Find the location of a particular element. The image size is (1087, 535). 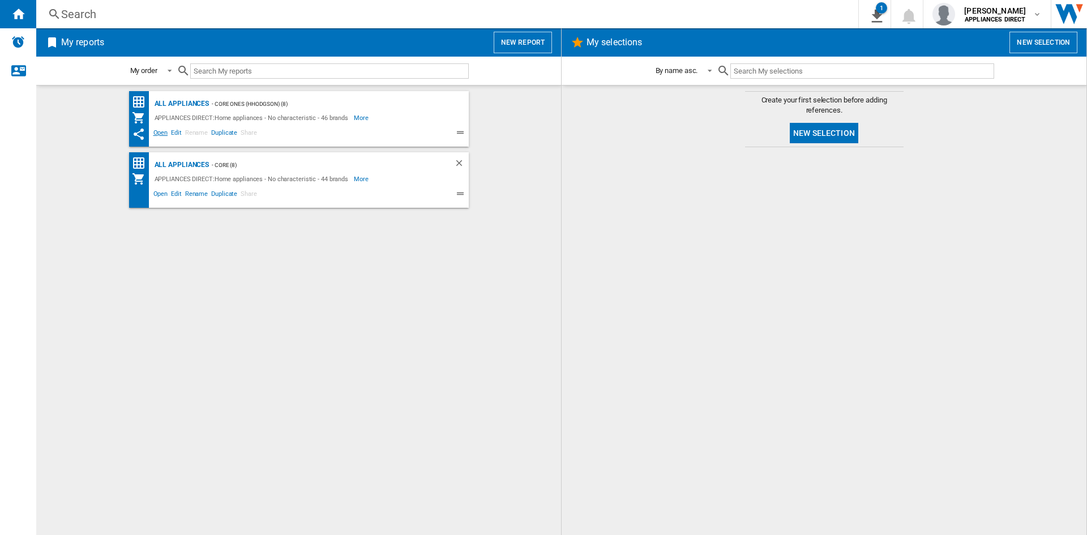

div: My order is located at coordinates (144, 70).